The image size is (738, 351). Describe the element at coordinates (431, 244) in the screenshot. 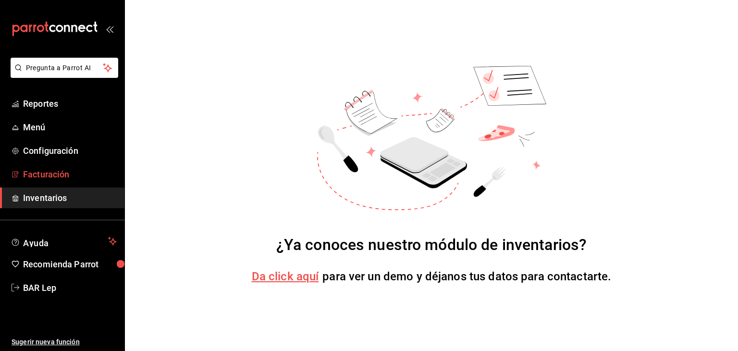

I see `div: ¿Ya conoces nuestro módulo de inventarios?` at that location.